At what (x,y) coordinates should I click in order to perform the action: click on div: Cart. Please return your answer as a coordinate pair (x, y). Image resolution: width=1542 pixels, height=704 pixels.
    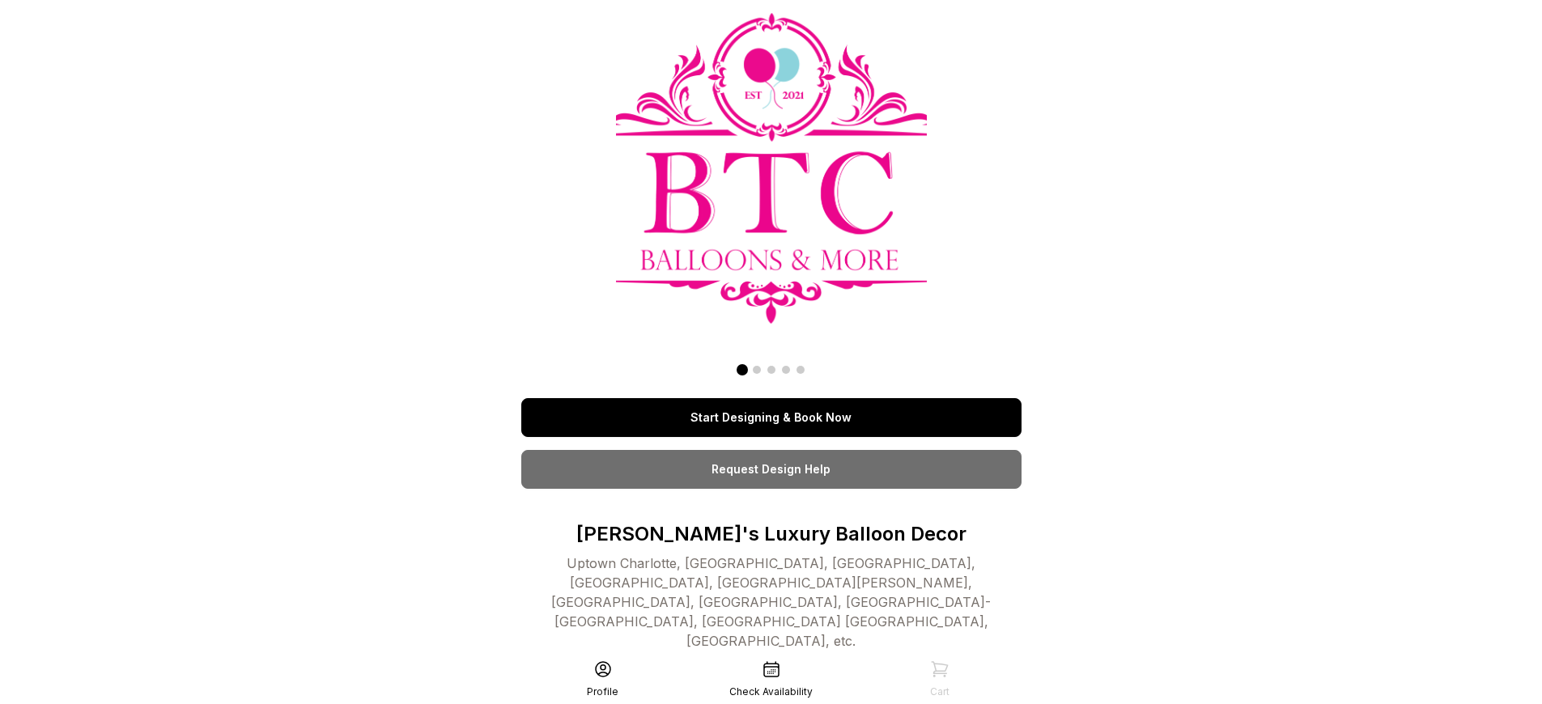
    Looking at the image, I should click on (940, 692).